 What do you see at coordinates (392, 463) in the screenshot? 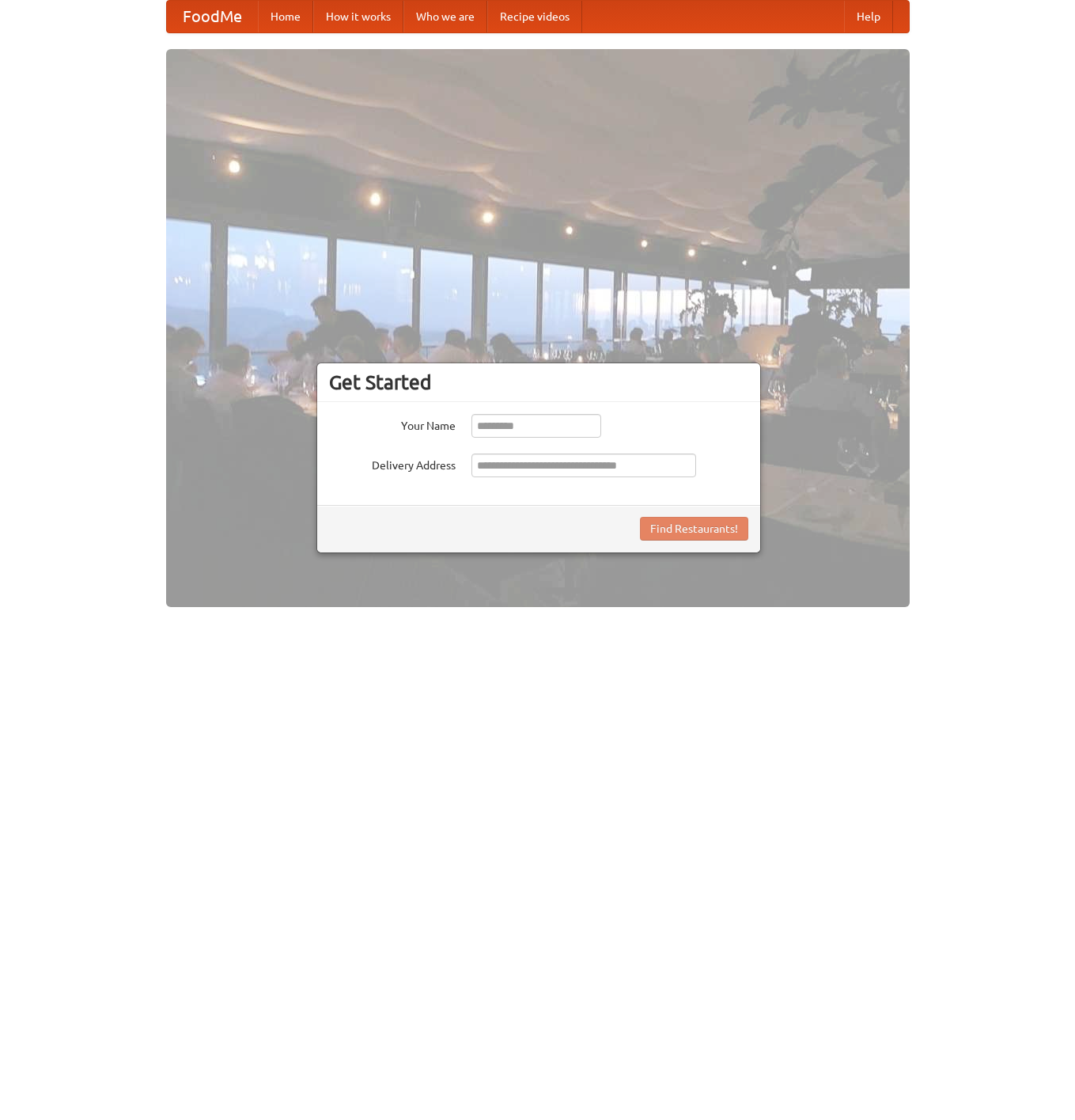
I see `label: Delivery Address` at bounding box center [392, 463].